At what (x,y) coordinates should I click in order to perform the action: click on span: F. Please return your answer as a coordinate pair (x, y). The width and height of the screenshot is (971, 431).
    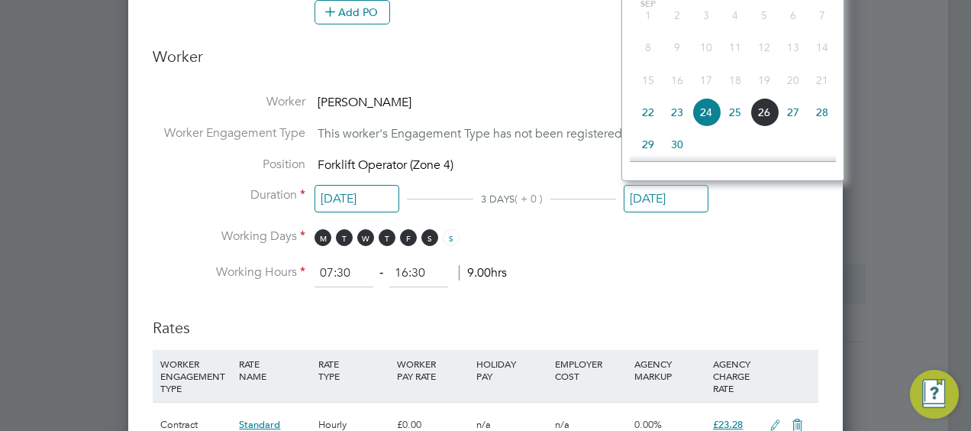
    Looking at the image, I should click on (408, 237).